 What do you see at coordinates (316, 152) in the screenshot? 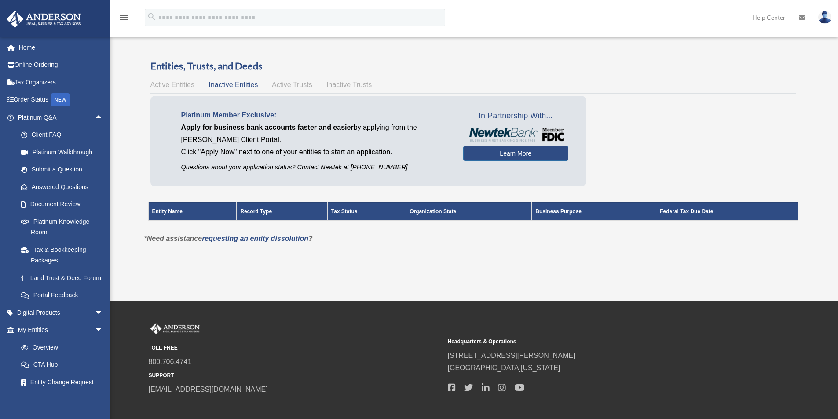
I see `p: Click "Apply Now" next to one of your entities to start an application.` at bounding box center [316, 152].